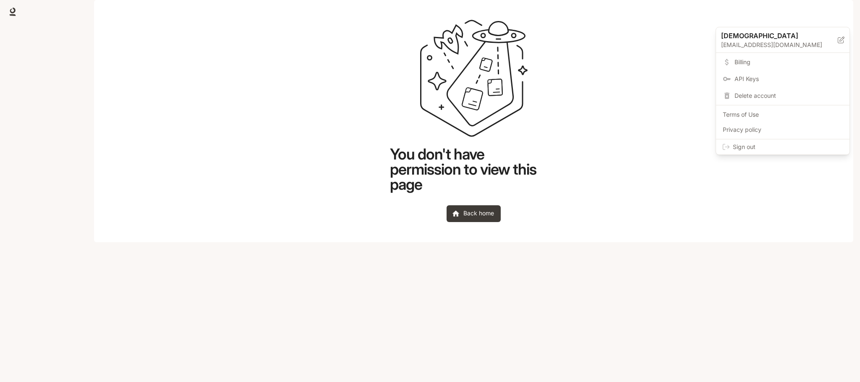 Image resolution: width=860 pixels, height=382 pixels. I want to click on a: API Keys, so click(783, 79).